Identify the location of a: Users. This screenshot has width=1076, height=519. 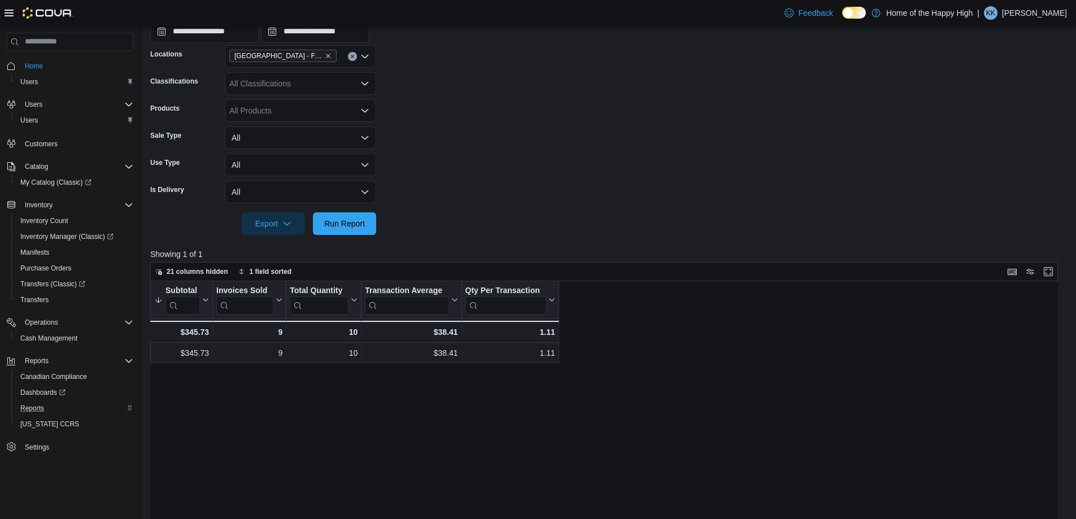
(29, 82).